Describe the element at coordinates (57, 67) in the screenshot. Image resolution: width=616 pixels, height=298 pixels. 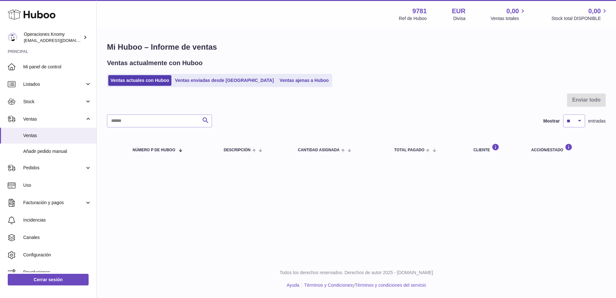
I see `span: Mi panel de control` at that location.